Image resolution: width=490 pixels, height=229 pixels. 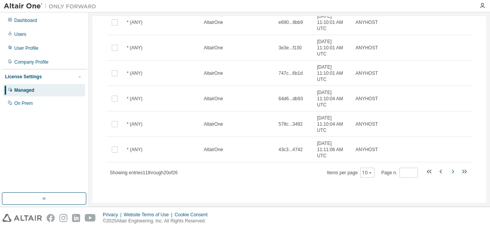 What do you see at coordinates (193, 215) in the screenshot?
I see `div: Cookie Consent` at bounding box center [193, 215].